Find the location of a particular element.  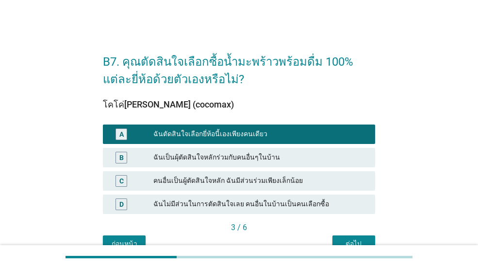

div: ก่อนหน้า is located at coordinates (124, 243).